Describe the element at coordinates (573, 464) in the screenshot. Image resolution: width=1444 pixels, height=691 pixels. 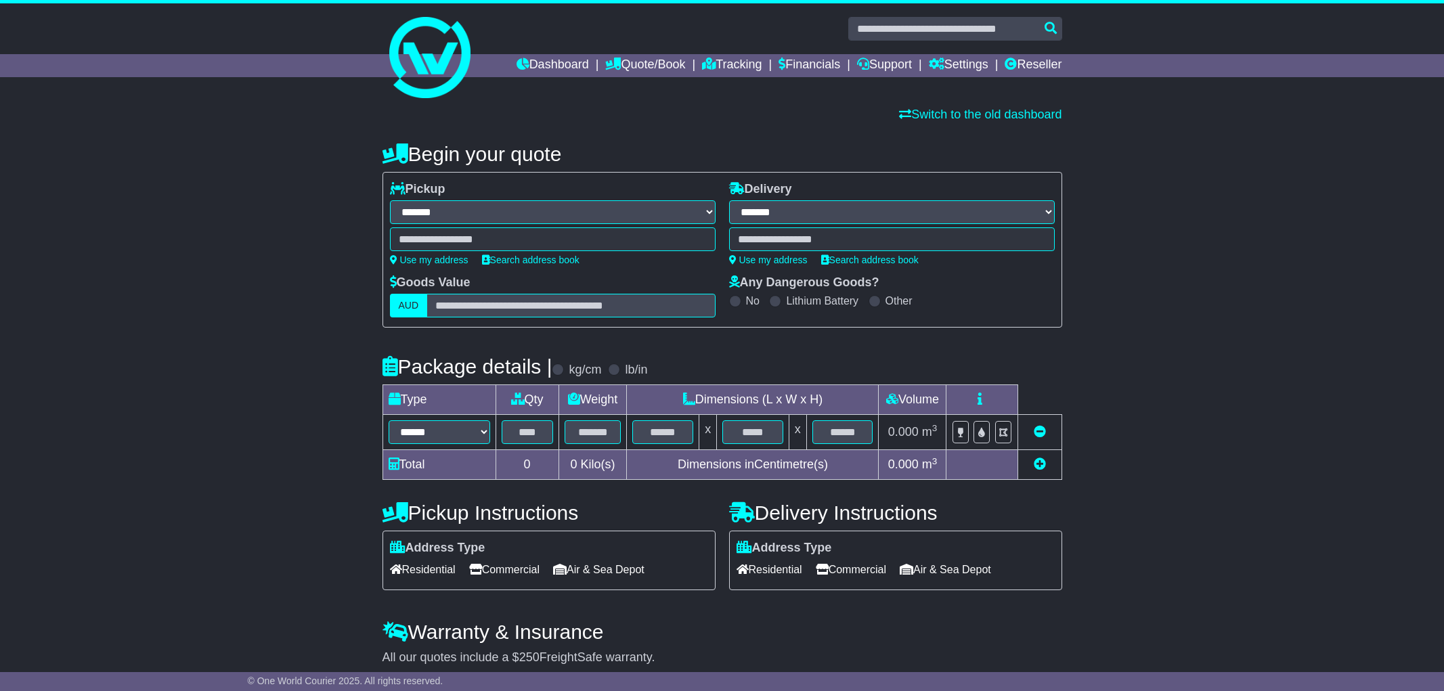
I see `span: 0` at that location.